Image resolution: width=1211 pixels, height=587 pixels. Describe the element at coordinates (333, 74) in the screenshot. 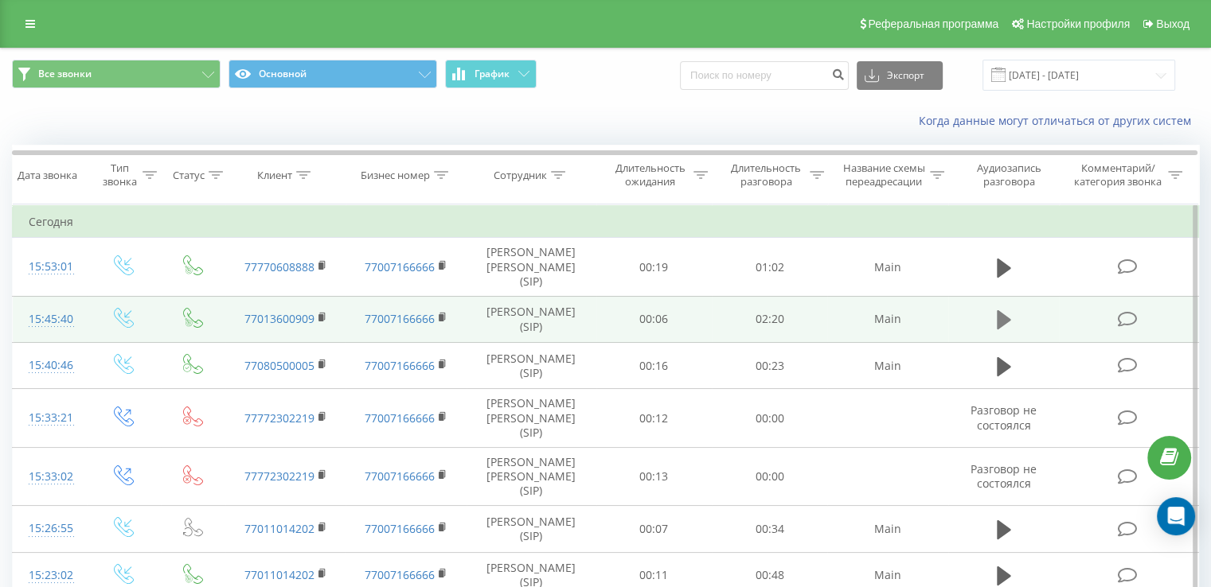

I see `button: Основной` at that location.